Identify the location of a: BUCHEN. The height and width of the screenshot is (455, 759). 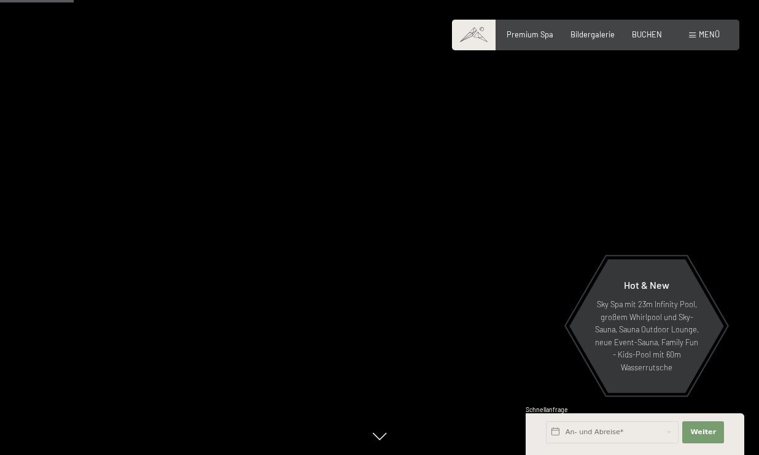
(646, 34).